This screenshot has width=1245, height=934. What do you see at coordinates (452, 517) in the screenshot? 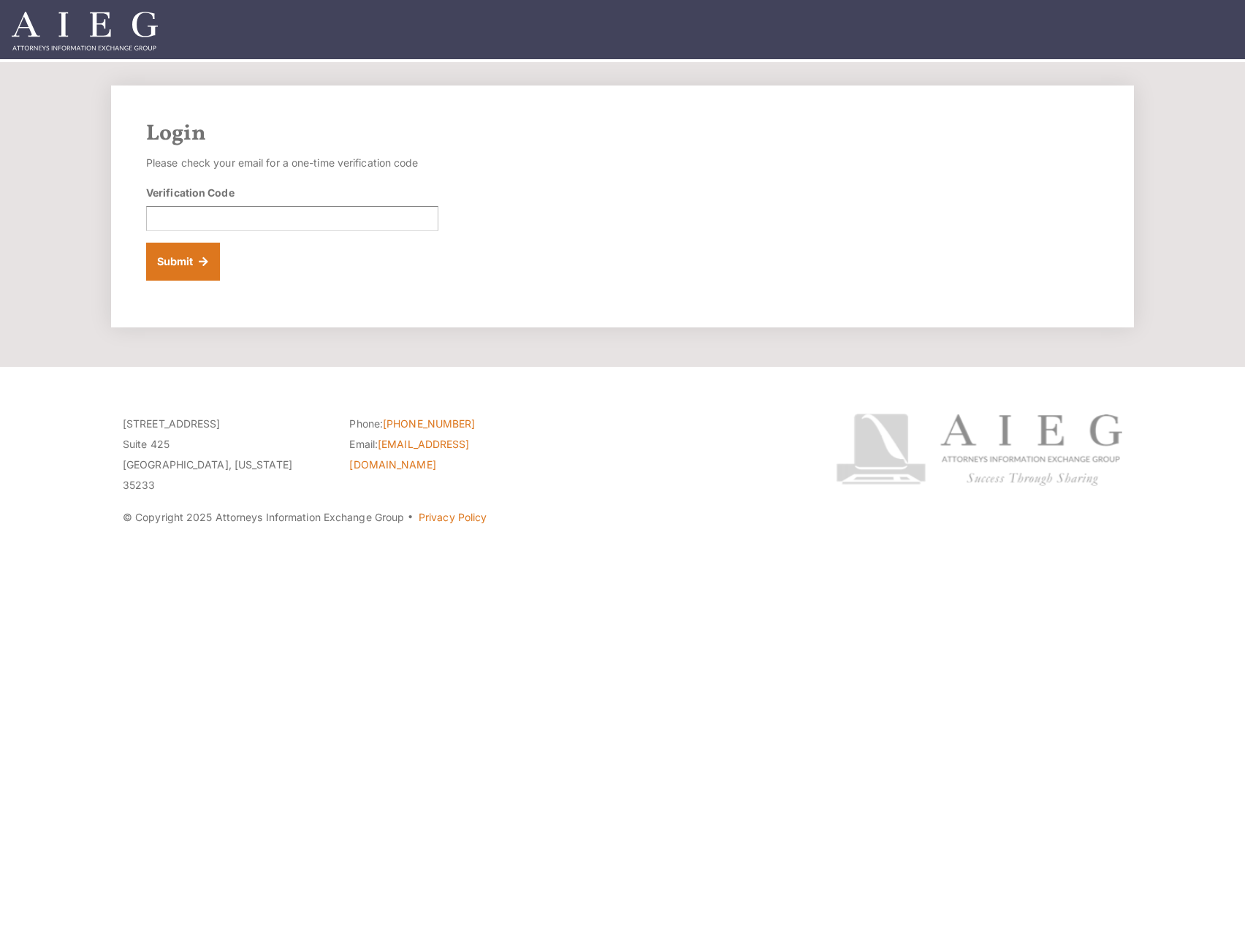
I see `p: © Copyright 2025 Attorneys Information Exchange Group` at bounding box center [452, 517].